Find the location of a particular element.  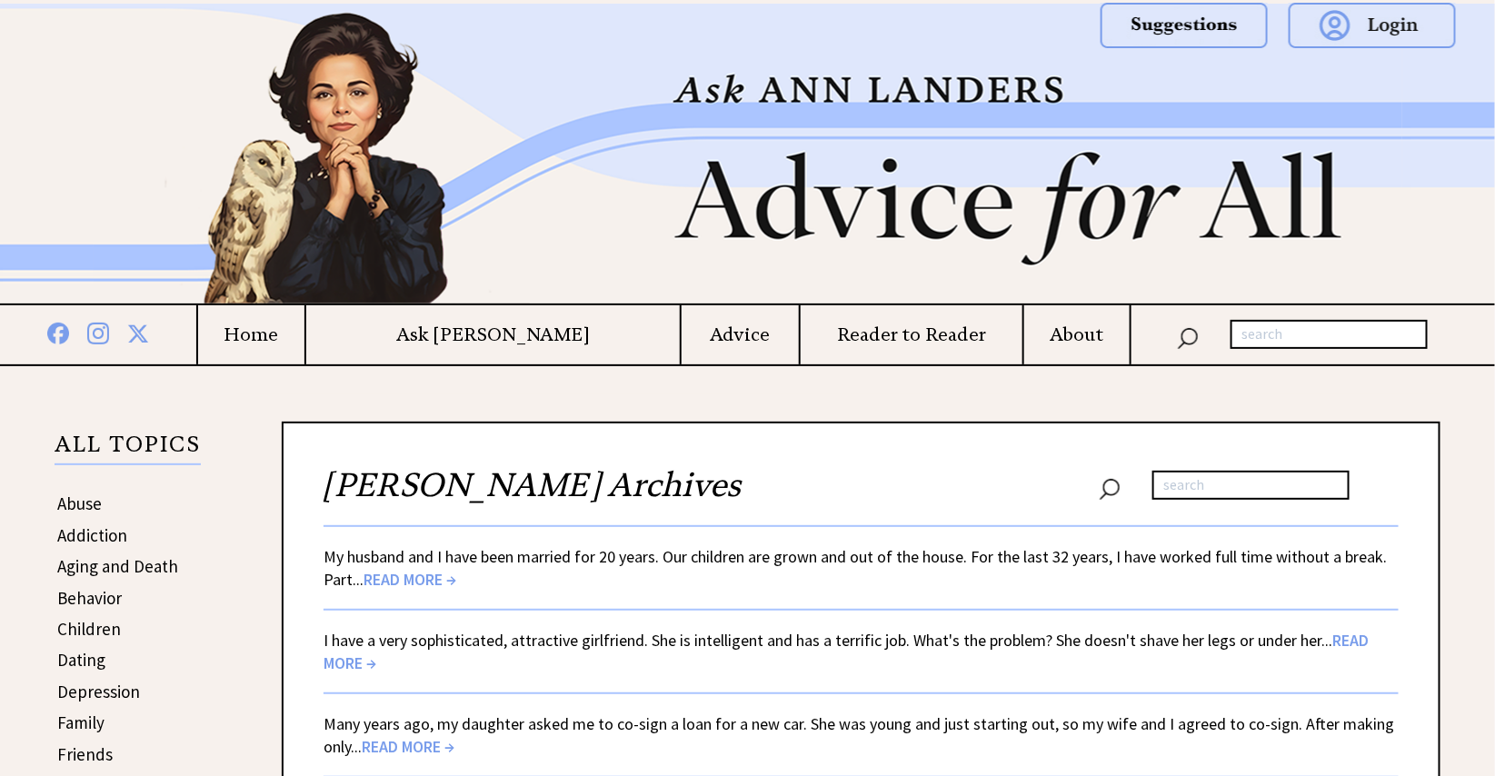

img: right_new2.png is located at coordinates (1406, 154).